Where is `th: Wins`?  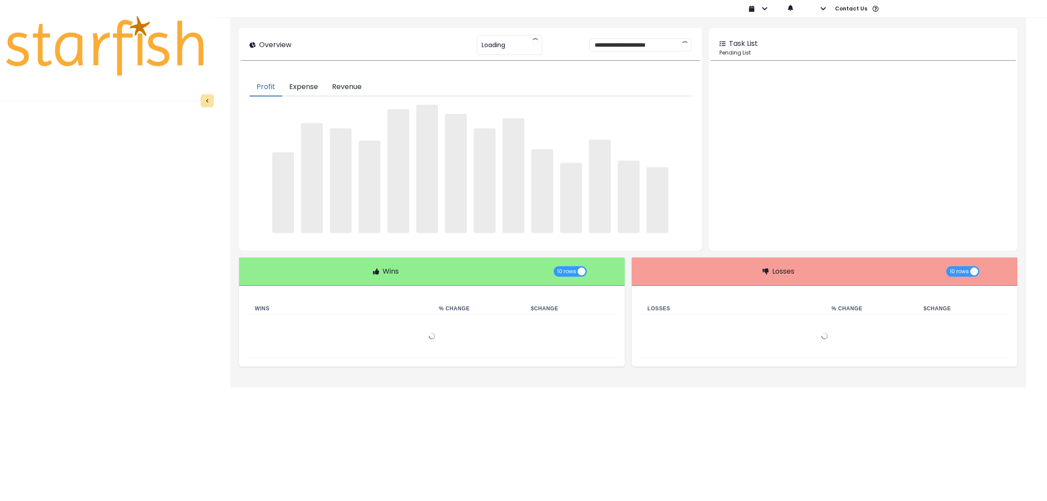
th: Wins is located at coordinates (340, 308).